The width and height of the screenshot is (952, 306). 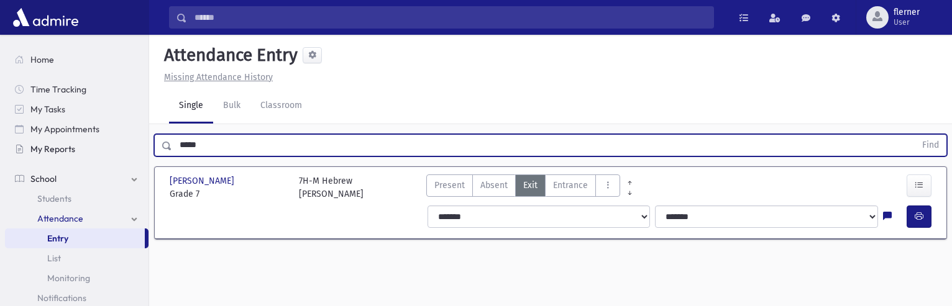 I want to click on u: Missing Attendance History, so click(x=218, y=77).